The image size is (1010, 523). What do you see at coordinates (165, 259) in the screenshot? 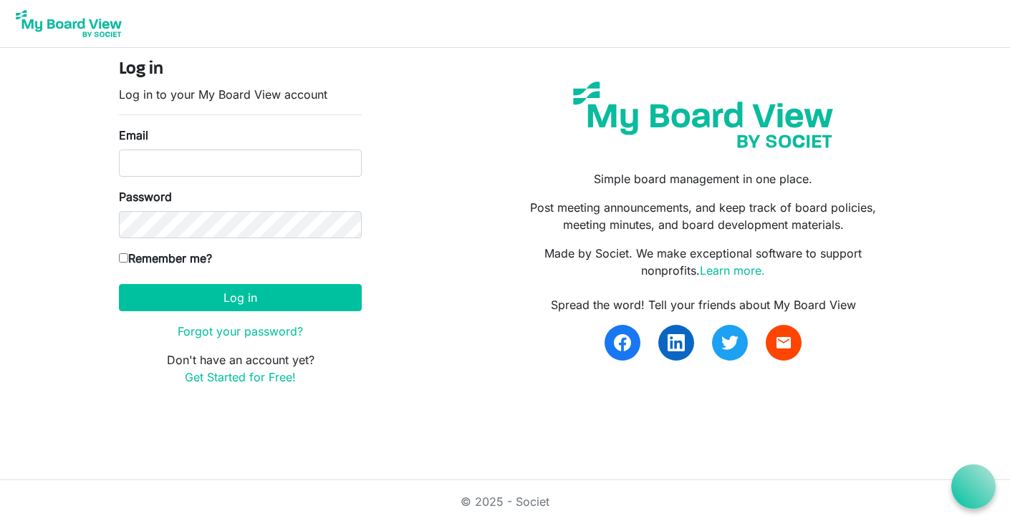
I see `label: Remember me?` at bounding box center [165, 259].